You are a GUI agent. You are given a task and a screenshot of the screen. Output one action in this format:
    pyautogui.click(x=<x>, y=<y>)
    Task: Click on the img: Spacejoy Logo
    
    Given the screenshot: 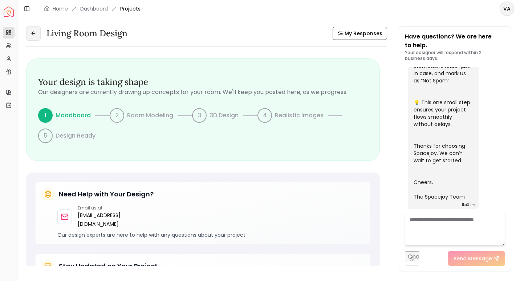 What is the action you would take?
    pyautogui.click(x=9, y=12)
    